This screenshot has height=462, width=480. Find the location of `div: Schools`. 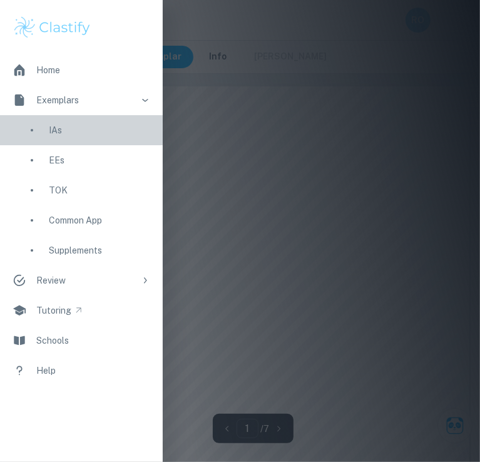

div: Schools is located at coordinates (53, 341).